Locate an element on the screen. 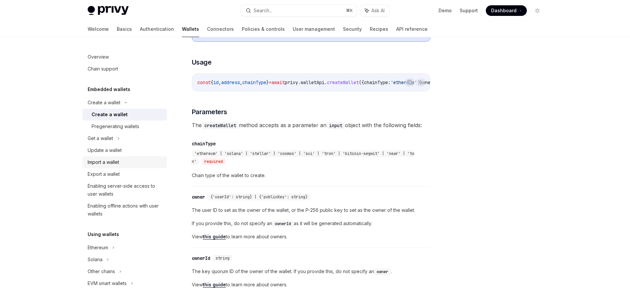  div: Chain support is located at coordinates (103, 69).